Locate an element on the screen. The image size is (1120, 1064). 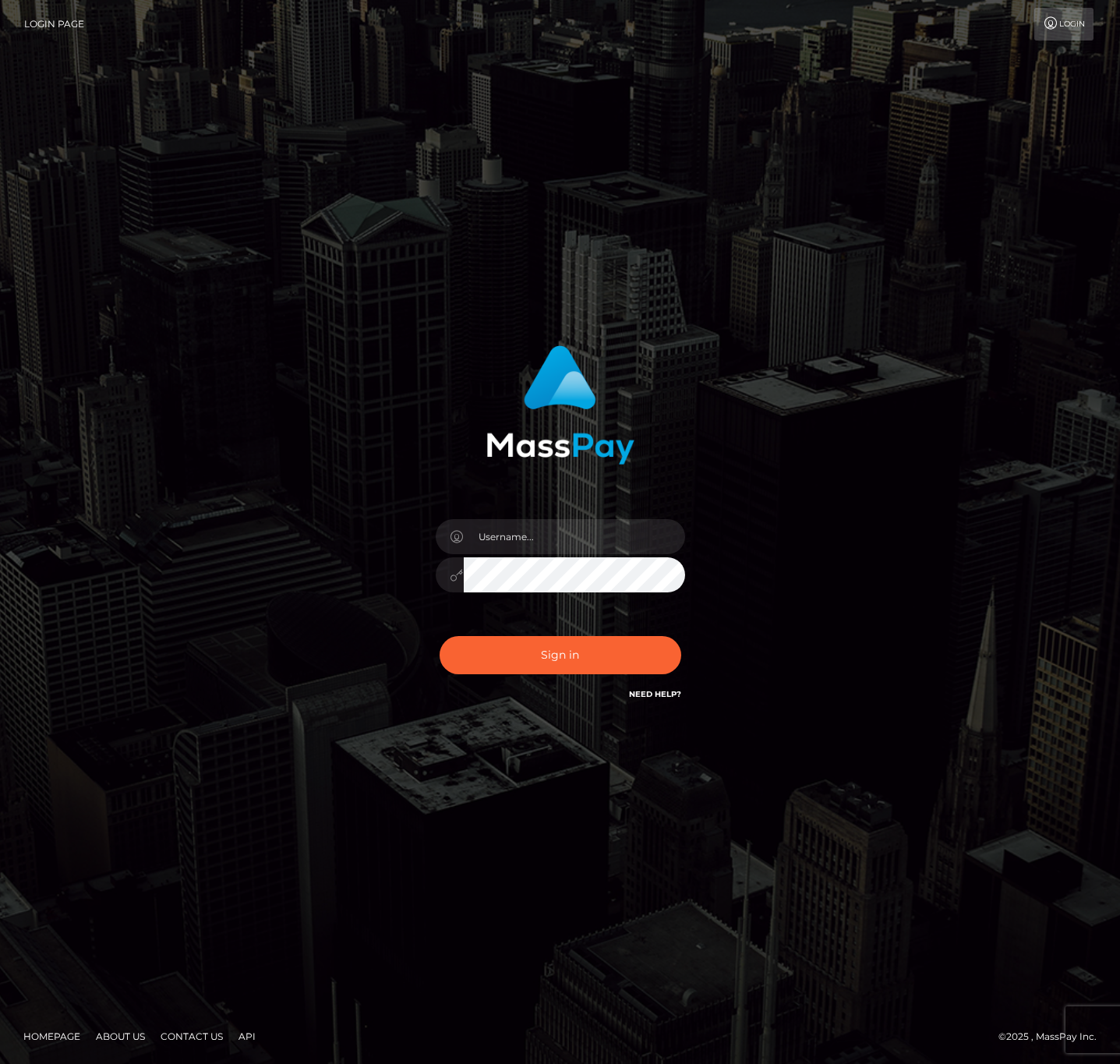
a: About Us is located at coordinates (120, 1036).